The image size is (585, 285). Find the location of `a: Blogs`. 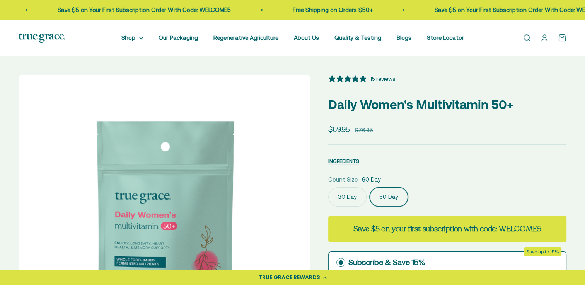

a: Blogs is located at coordinates (404, 38).